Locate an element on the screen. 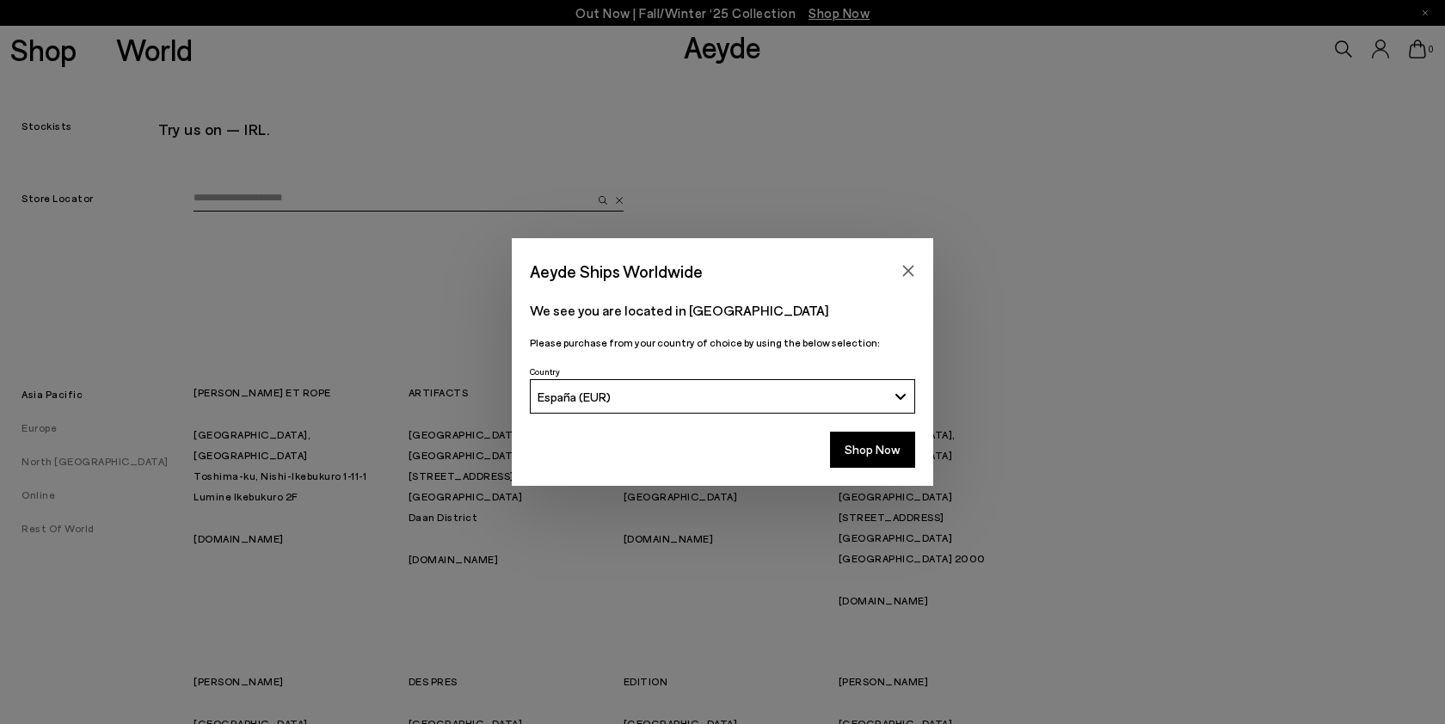  span: Country is located at coordinates (545, 372).